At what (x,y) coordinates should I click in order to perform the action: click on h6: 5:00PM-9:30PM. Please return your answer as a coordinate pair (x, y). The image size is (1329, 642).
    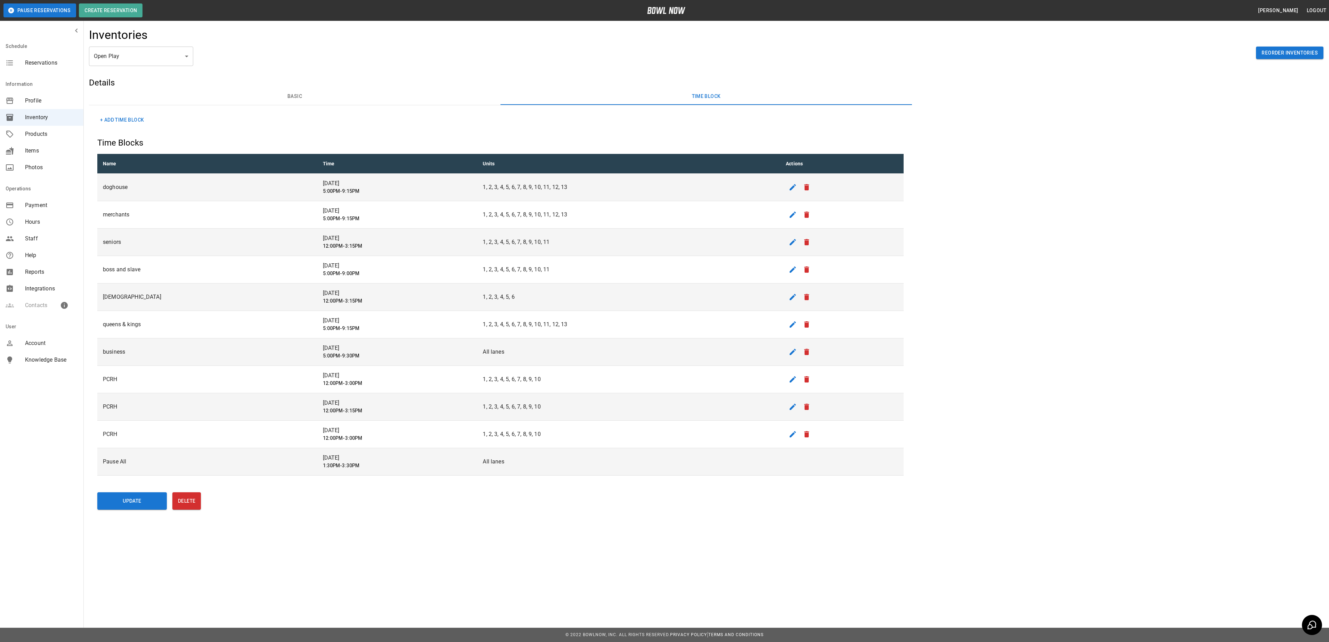
    Looking at the image, I should click on (397, 356).